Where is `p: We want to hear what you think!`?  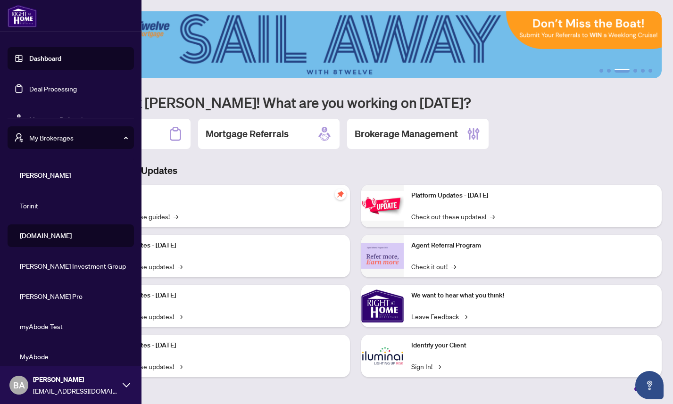 p: We want to hear what you think! is located at coordinates (533, 296).